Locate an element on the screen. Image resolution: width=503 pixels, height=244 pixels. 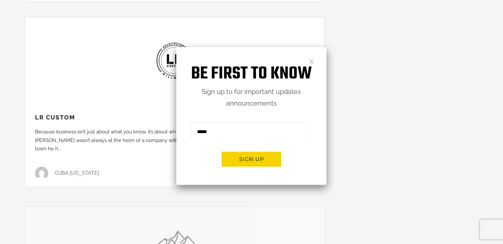
h1: Be first to know is located at coordinates (251, 74).